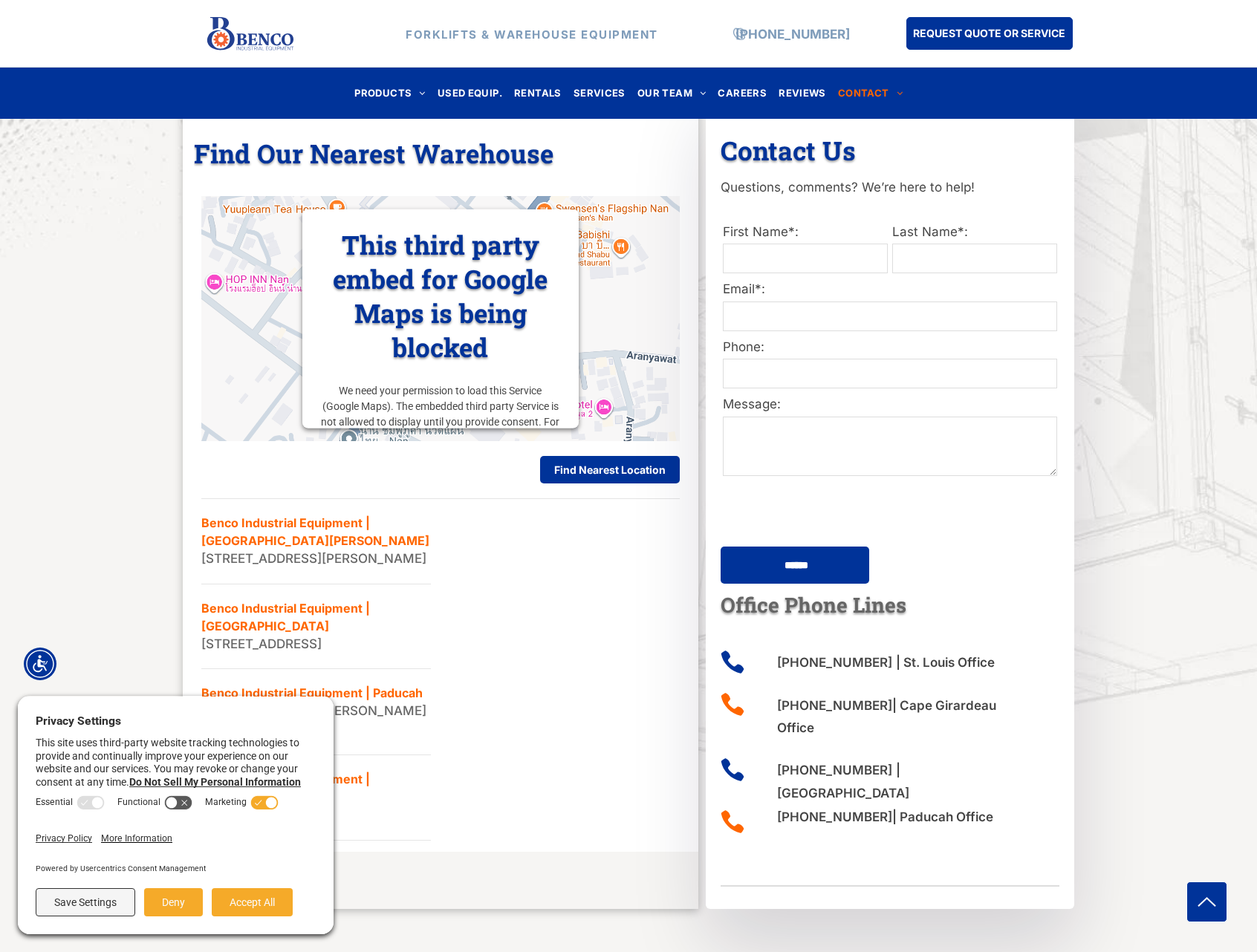 The height and width of the screenshot is (952, 1257). I want to click on strong: | Paducah Office, so click(885, 817).